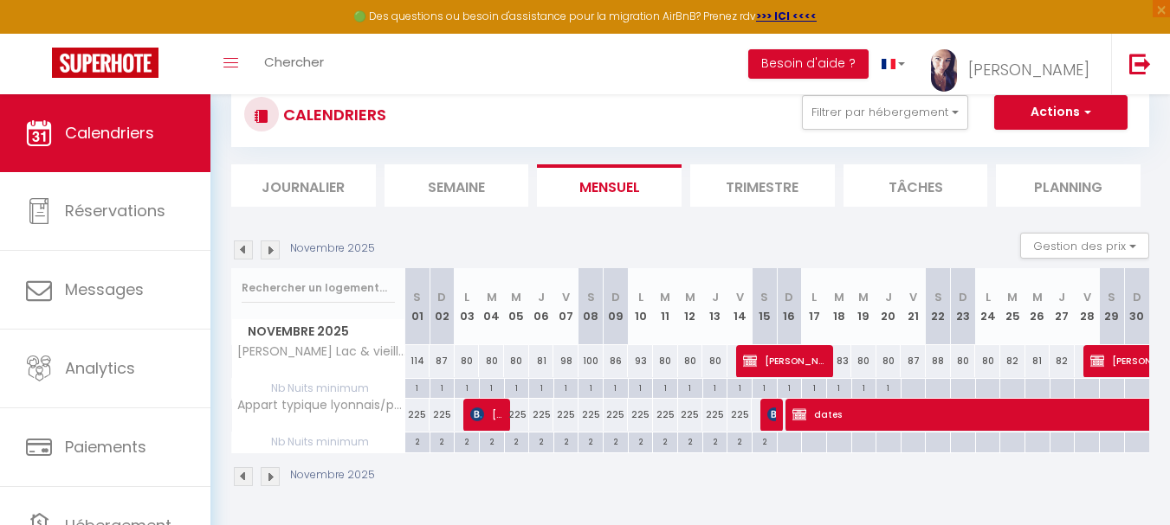  What do you see at coordinates (888, 306) in the screenshot?
I see `th: 20` at bounding box center [888, 306].